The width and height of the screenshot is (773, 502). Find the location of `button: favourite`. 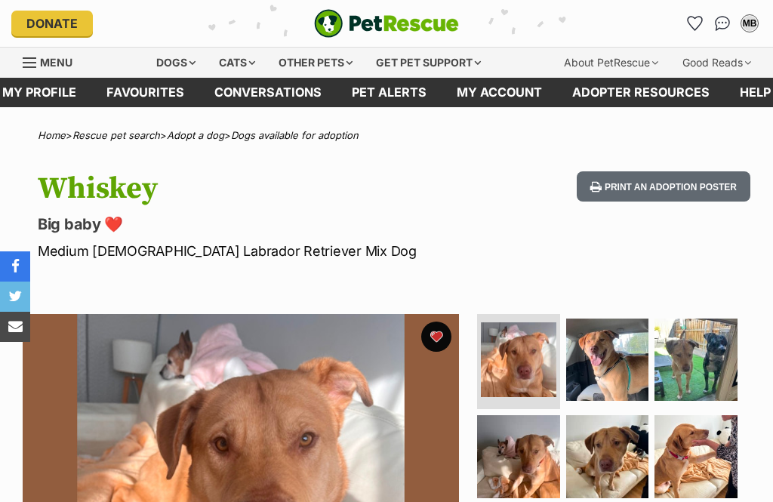

button: favourite is located at coordinates (436, 337).